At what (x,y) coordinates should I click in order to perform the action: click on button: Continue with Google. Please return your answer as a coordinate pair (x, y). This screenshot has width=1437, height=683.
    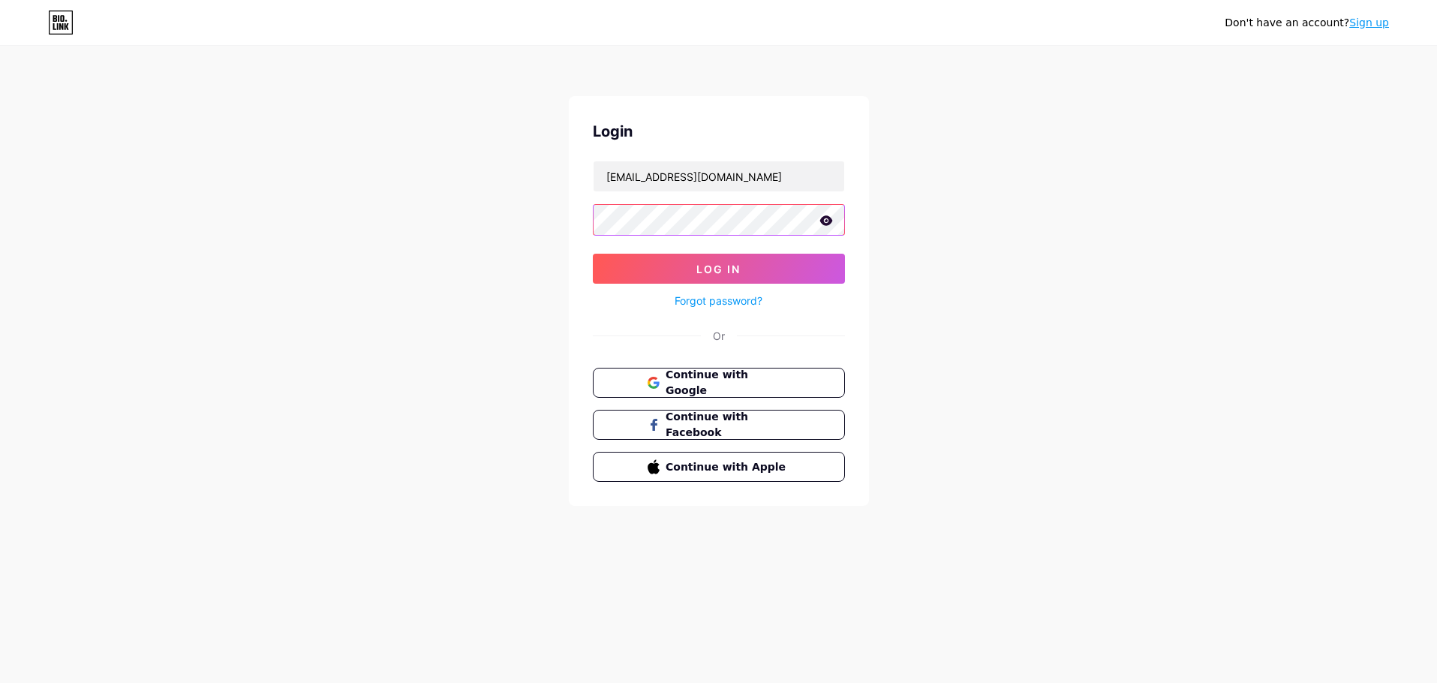
    Looking at the image, I should click on (719, 383).